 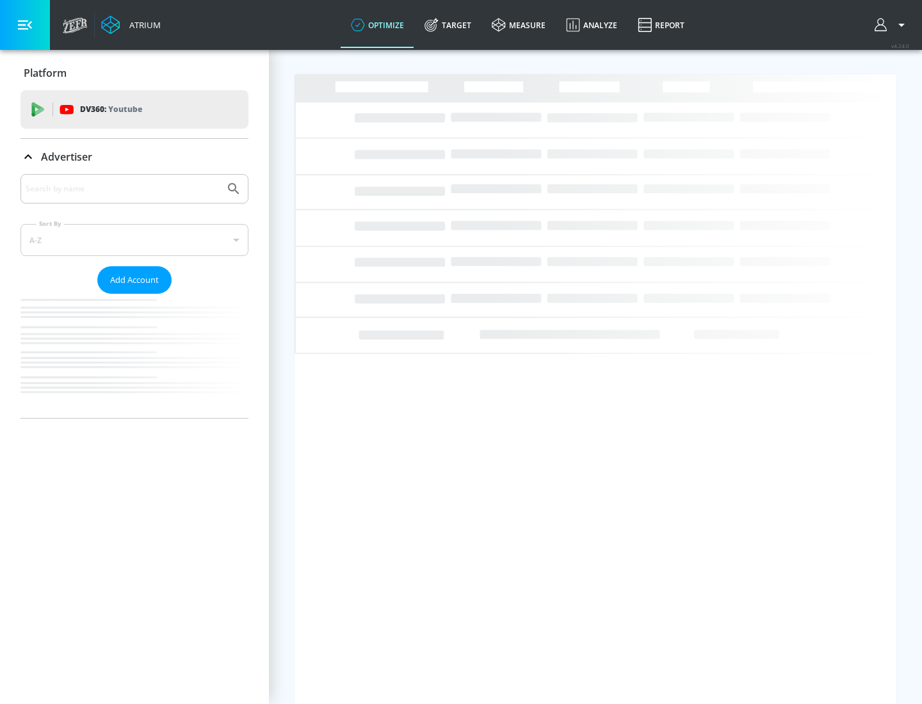 What do you see at coordinates (134, 280) in the screenshot?
I see `button: Add Account` at bounding box center [134, 280].